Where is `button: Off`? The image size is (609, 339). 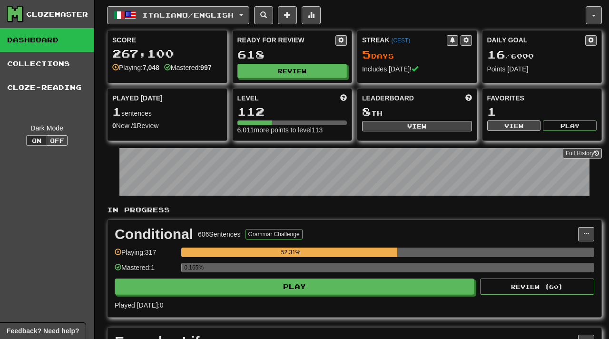
button: Off is located at coordinates (57, 140).